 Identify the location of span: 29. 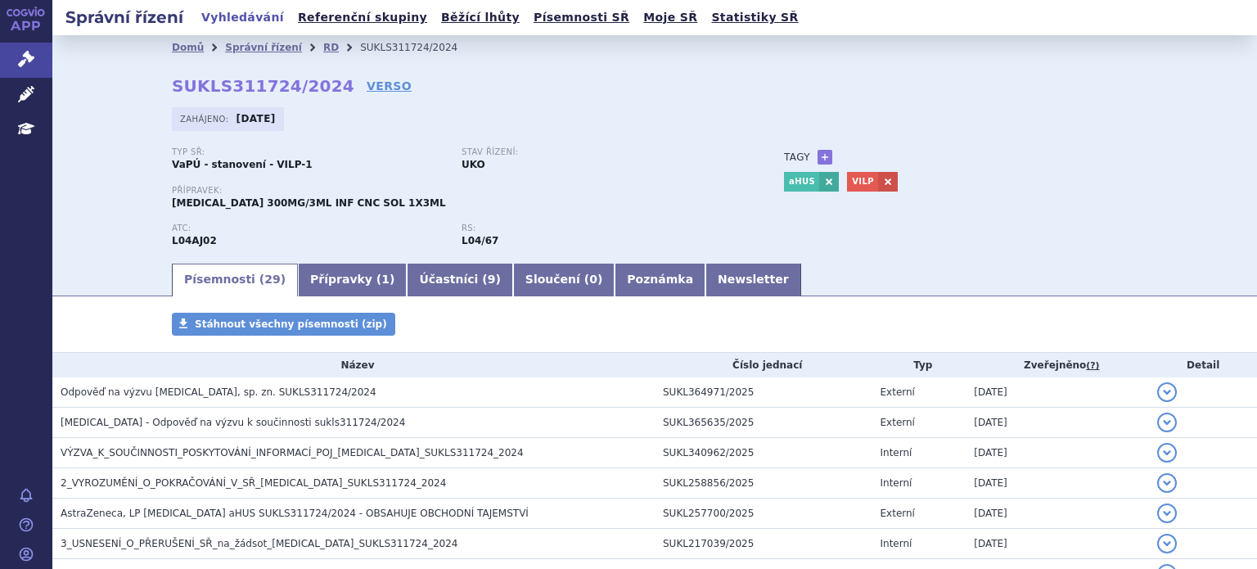
(272, 279).